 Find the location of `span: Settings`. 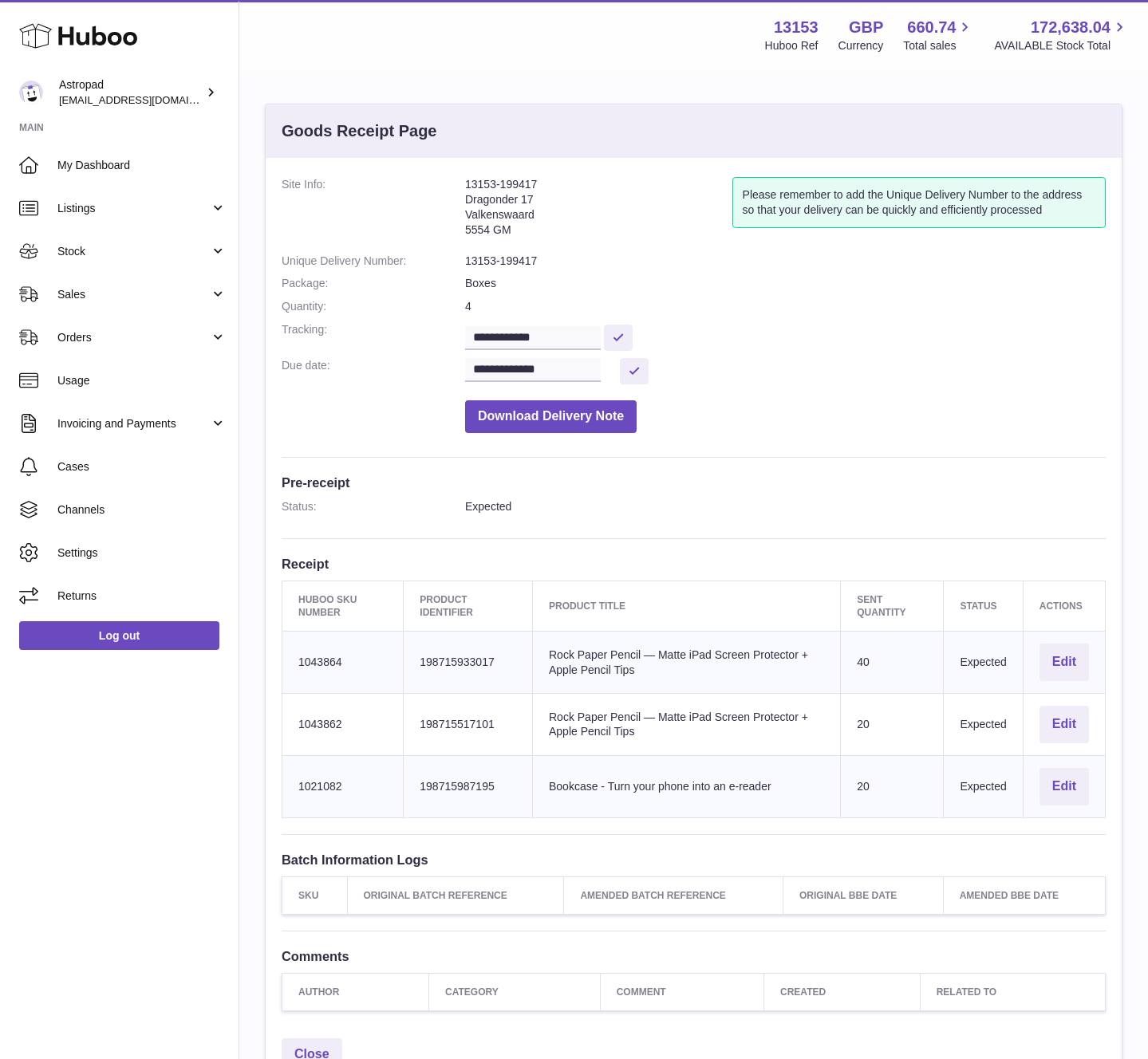

span: Settings is located at coordinates (142, 553).